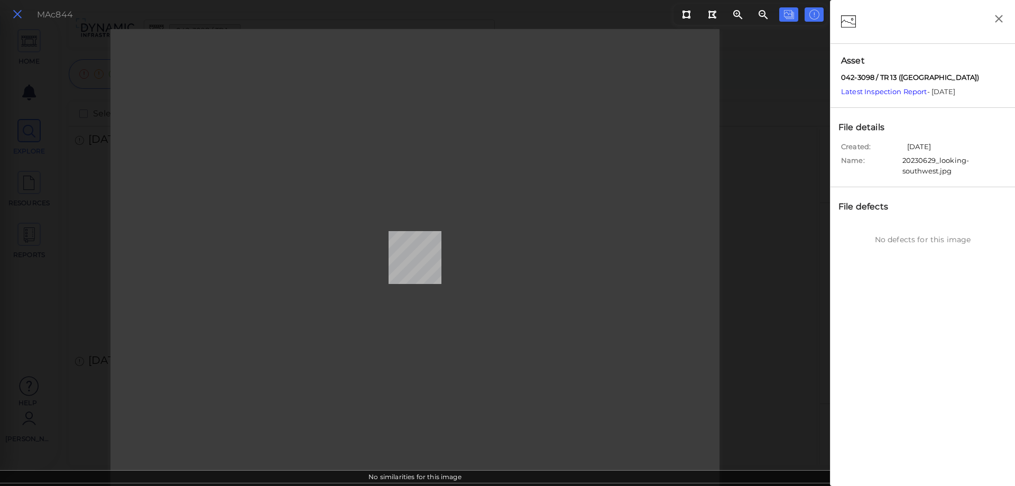  Describe the element at coordinates (884, 91) in the screenshot. I see `a: Latest Inspection Report` at that location.